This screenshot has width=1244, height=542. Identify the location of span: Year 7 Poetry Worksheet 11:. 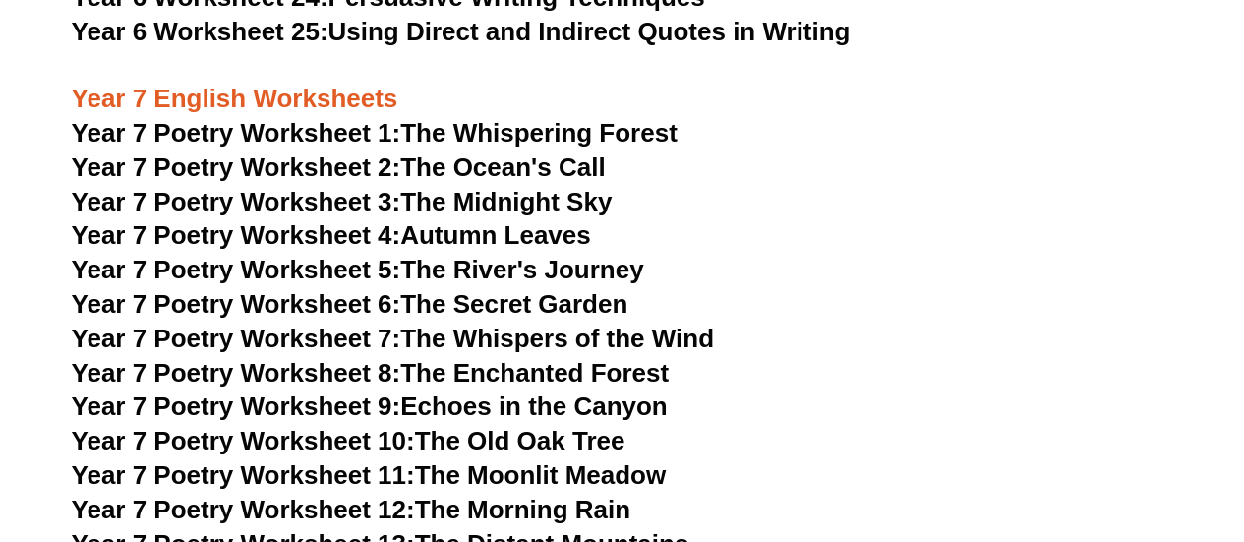
(243, 475).